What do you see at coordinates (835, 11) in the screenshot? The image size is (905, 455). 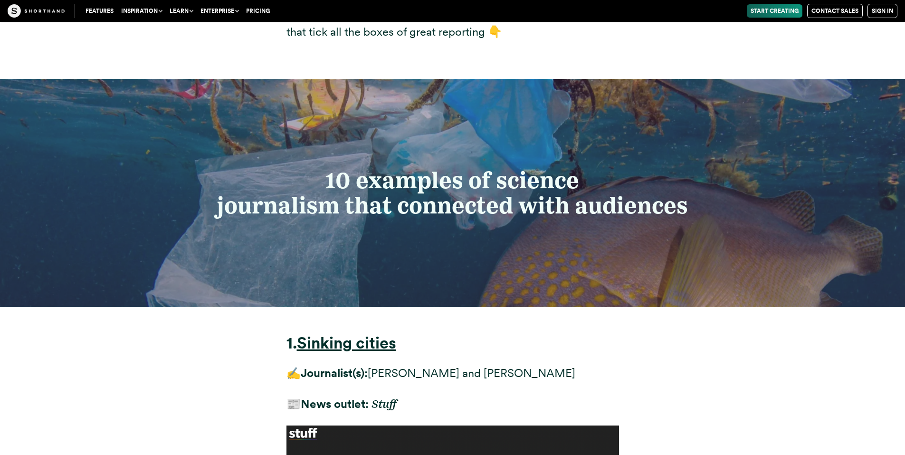 I see `a: Contact Sales` at bounding box center [835, 11].